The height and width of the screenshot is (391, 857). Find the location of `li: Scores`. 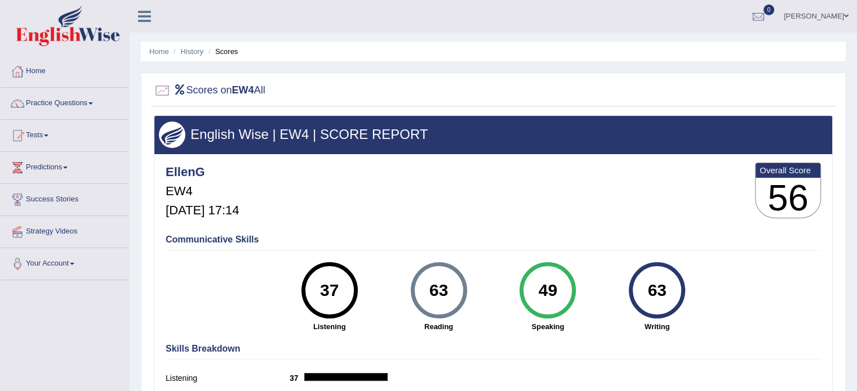

li: Scores is located at coordinates (222, 51).